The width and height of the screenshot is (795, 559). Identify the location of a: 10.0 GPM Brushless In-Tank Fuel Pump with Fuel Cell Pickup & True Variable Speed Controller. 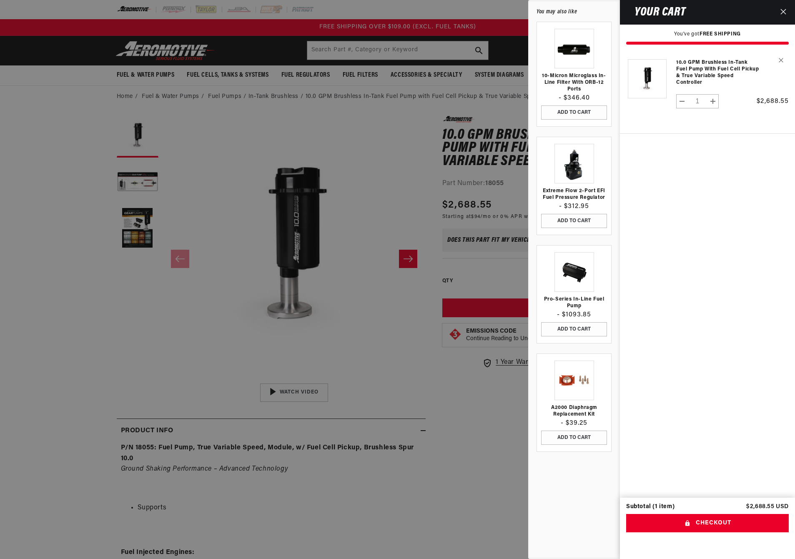
(718, 73).